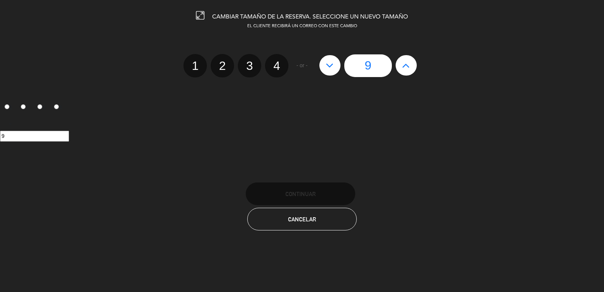 The image size is (604, 292). I want to click on button: Cancelar, so click(302, 219).